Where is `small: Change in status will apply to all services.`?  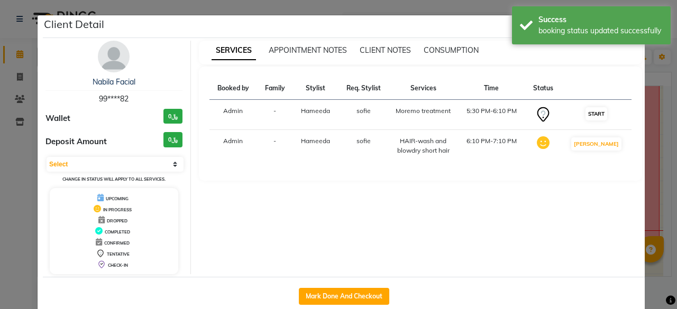 small: Change in status will apply to all services. is located at coordinates (114, 179).